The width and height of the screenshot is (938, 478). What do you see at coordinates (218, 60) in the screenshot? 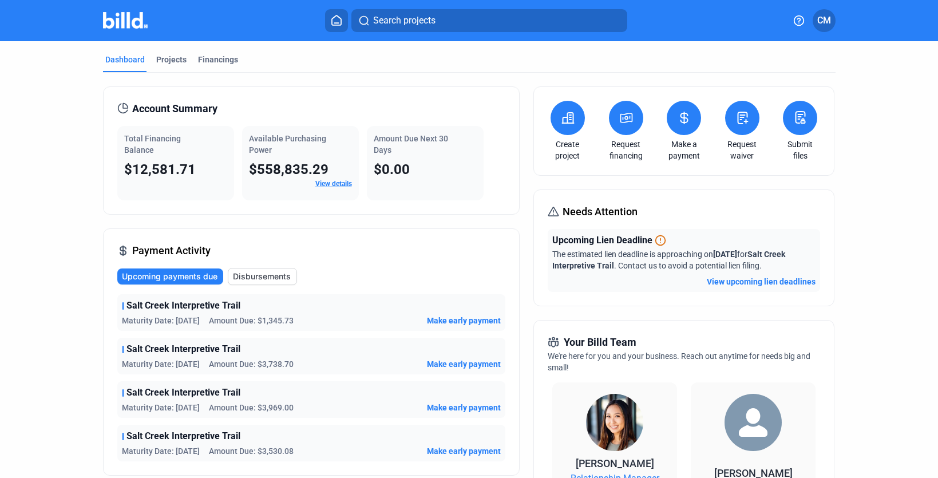
I see `div: Financings` at bounding box center [218, 60].